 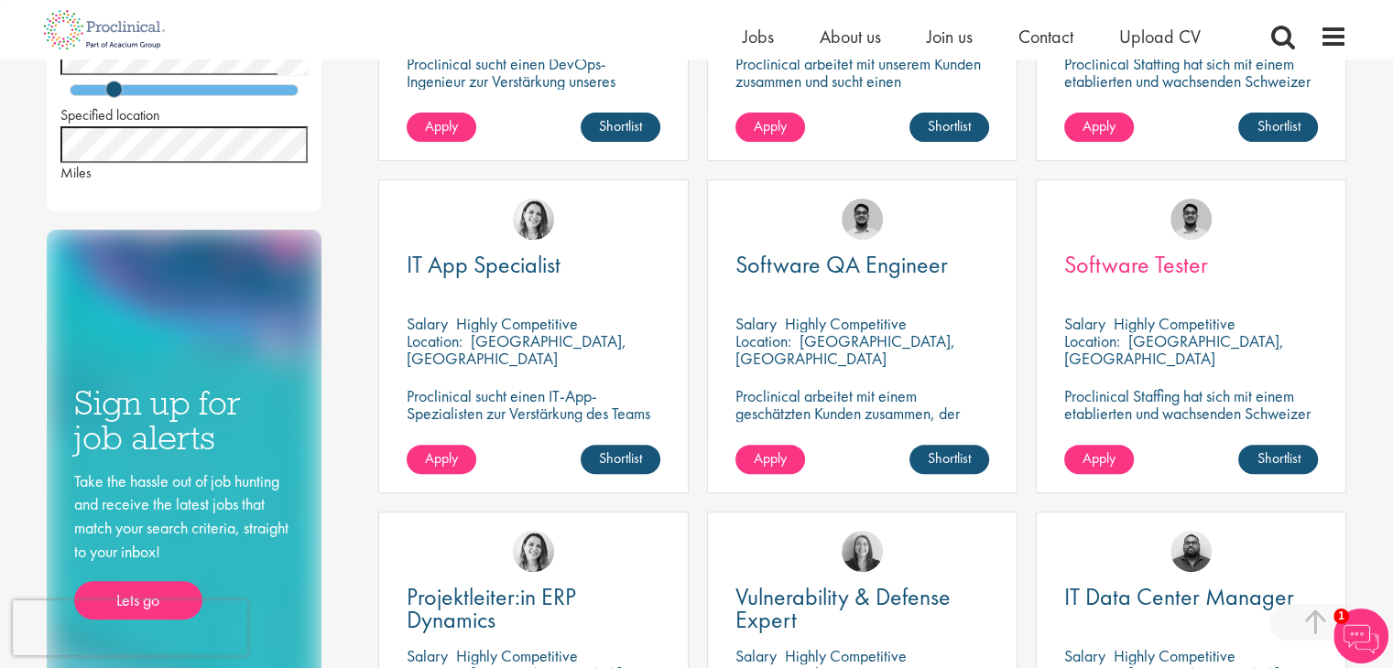 What do you see at coordinates (533, 265) in the screenshot?
I see `a: IT App Specialist` at bounding box center [533, 265].